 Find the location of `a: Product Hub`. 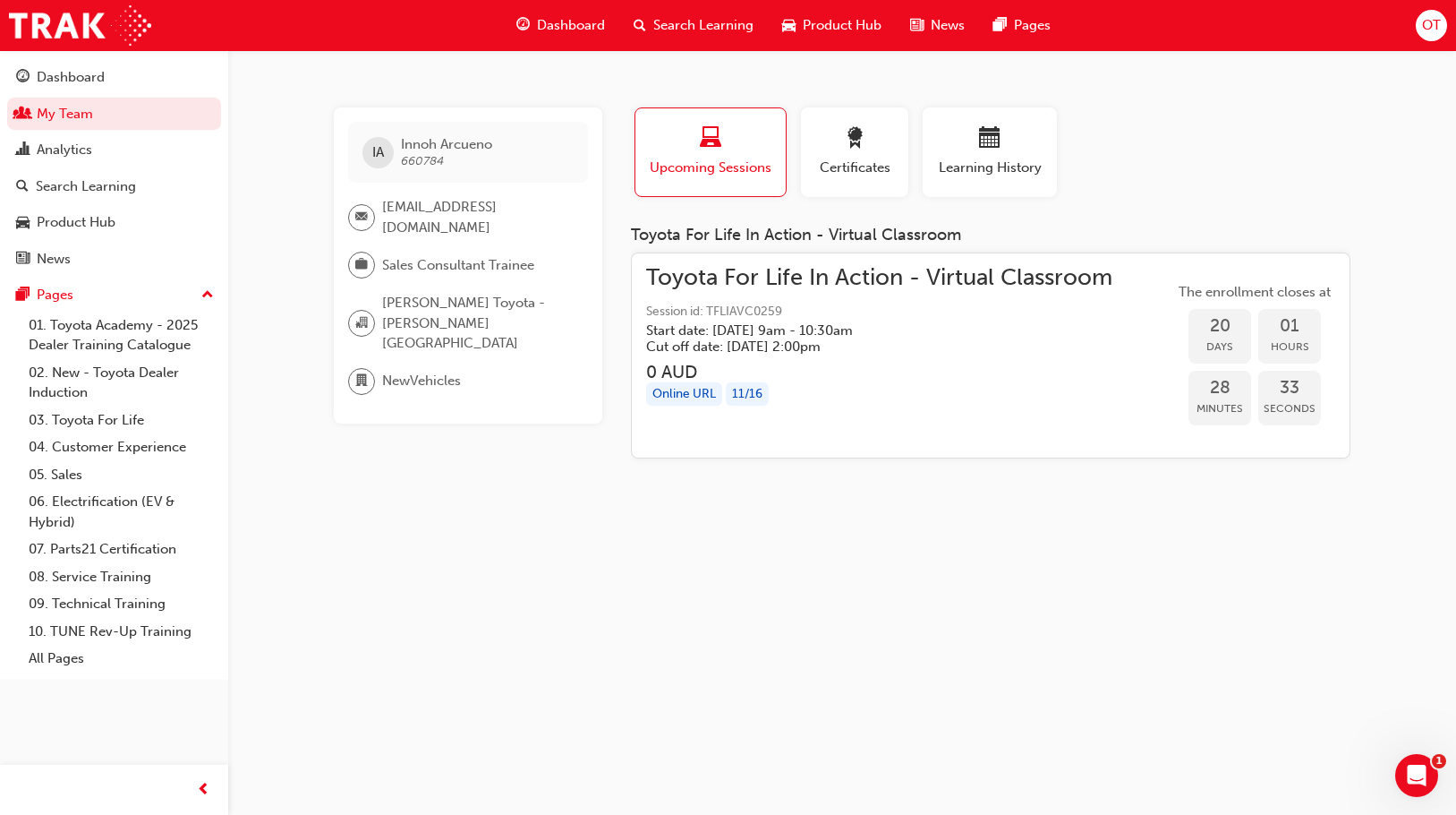

a: Product Hub is located at coordinates (114, 222).